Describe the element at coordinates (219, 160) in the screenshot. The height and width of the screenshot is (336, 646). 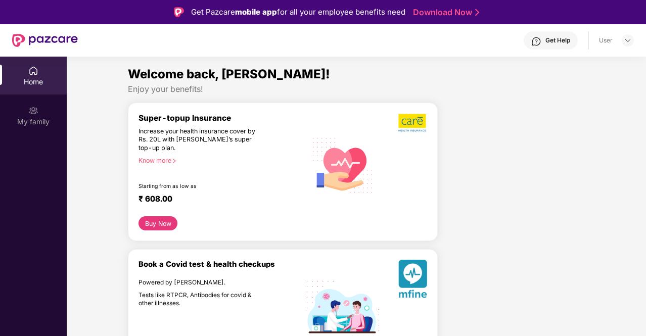
I see `div: Know more` at that location.